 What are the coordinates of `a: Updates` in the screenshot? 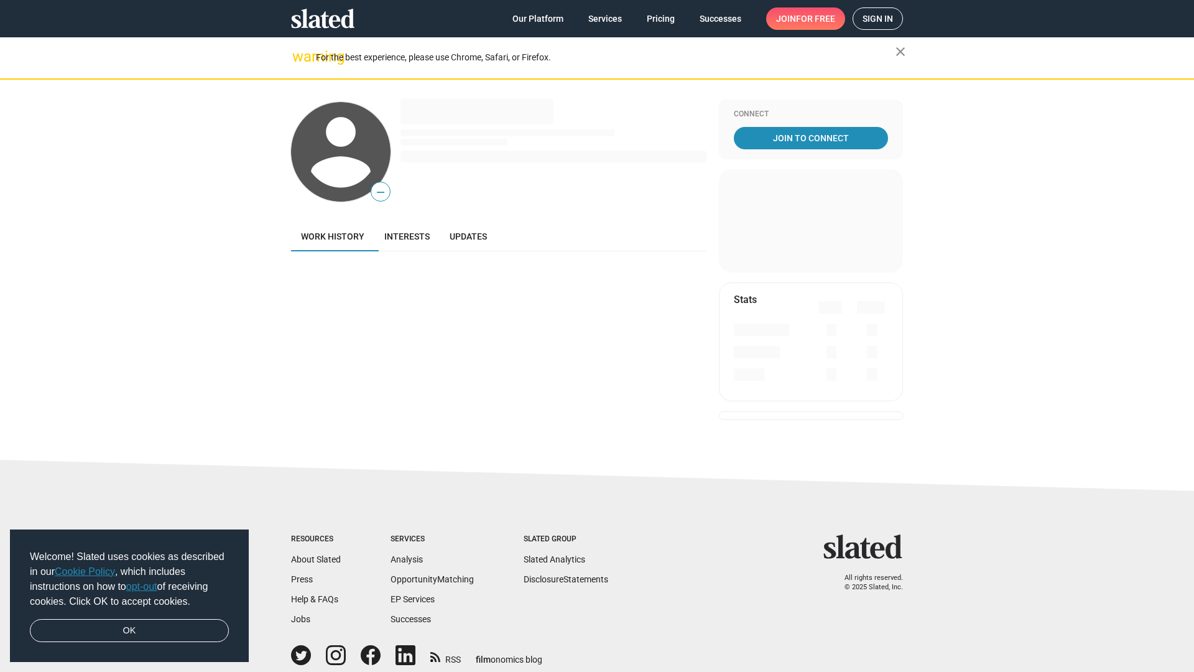 It's located at (468, 236).